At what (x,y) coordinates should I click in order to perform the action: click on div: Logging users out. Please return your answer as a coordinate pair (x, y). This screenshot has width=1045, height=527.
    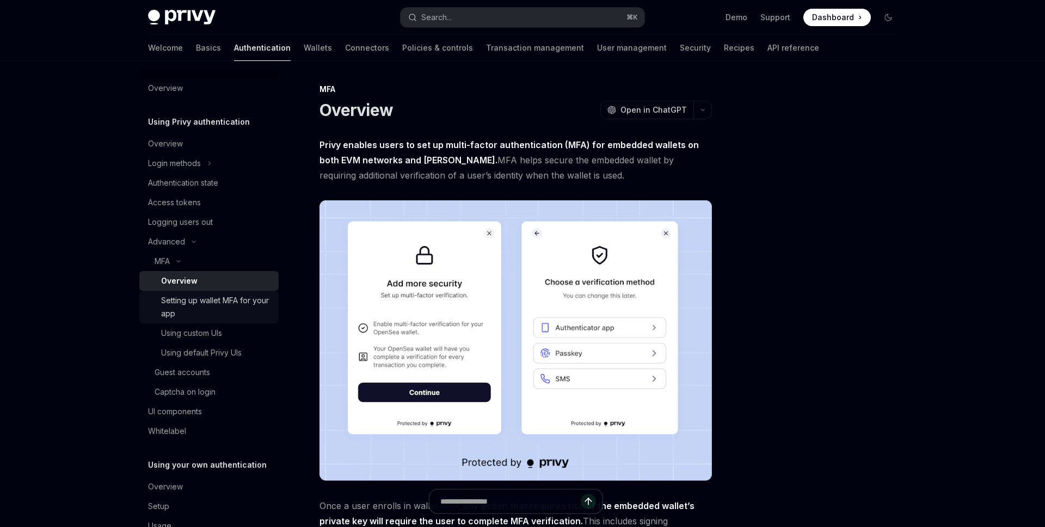
    Looking at the image, I should click on (180, 222).